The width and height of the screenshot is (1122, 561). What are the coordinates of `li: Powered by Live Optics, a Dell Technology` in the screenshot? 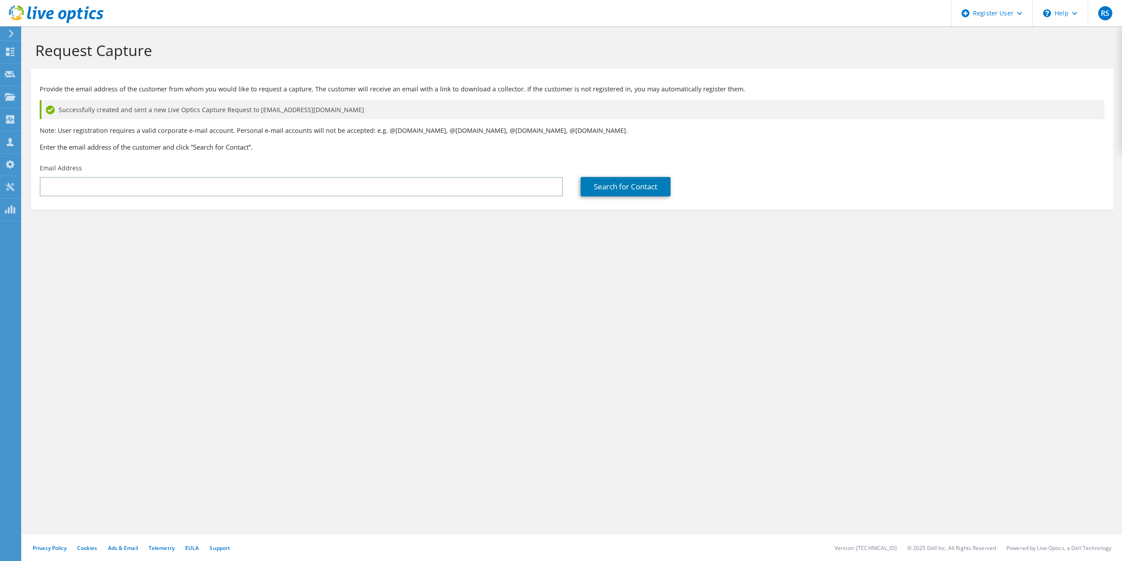 It's located at (1059, 547).